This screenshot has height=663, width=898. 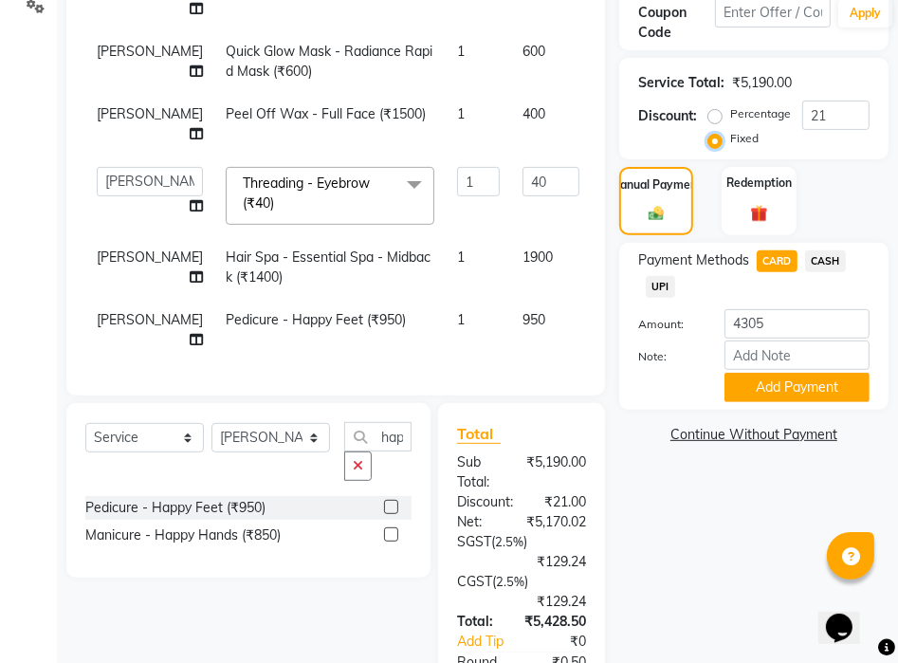 What do you see at coordinates (183, 535) in the screenshot?
I see `div: Manicure - Happy Hands (₹850)` at bounding box center [183, 535].